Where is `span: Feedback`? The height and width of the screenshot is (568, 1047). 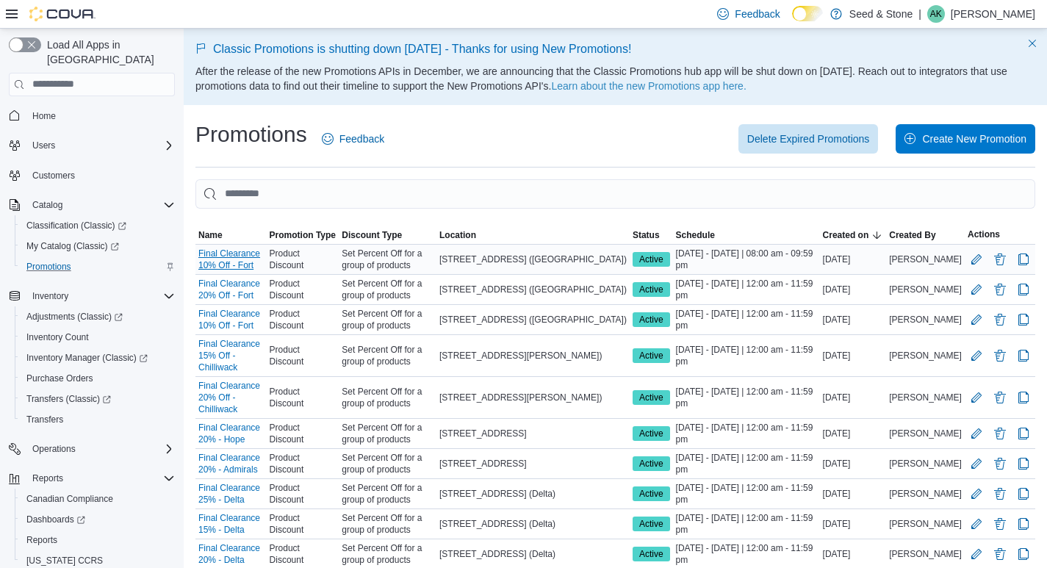 span: Feedback is located at coordinates (757, 14).